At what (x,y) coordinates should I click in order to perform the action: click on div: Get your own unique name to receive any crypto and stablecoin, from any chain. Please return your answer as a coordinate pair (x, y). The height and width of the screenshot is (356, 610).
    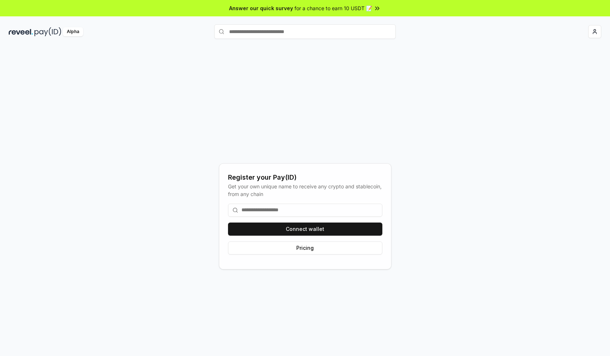
    Looking at the image, I should click on (305, 190).